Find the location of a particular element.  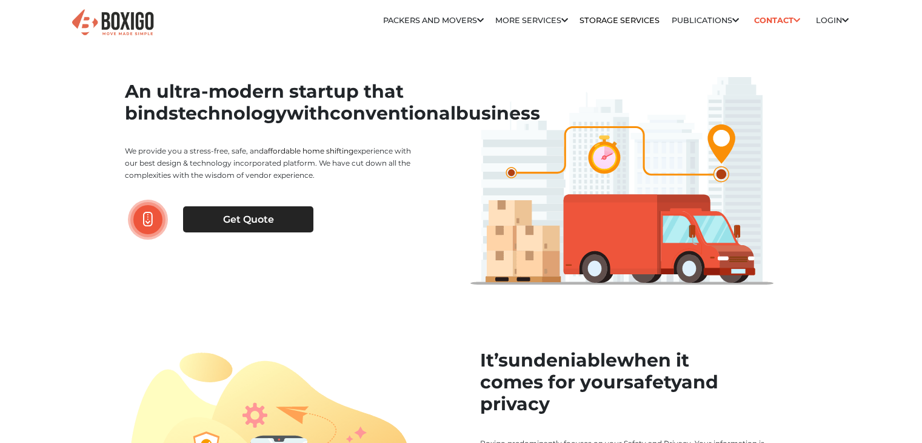

h1: An ultra-modern startup that binds with business is located at coordinates (272, 102).